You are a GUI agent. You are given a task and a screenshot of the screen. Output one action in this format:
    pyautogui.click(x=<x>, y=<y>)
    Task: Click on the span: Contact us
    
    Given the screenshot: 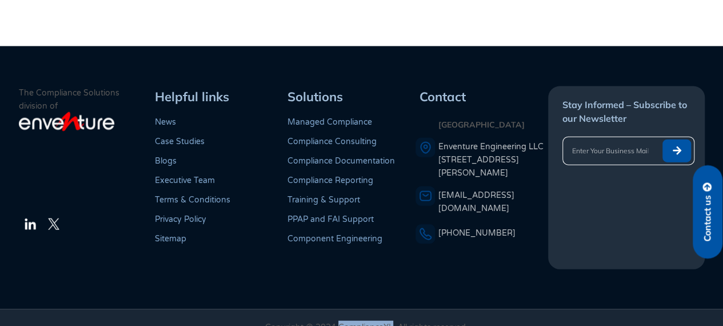 What is the action you would take?
    pyautogui.click(x=707, y=218)
    